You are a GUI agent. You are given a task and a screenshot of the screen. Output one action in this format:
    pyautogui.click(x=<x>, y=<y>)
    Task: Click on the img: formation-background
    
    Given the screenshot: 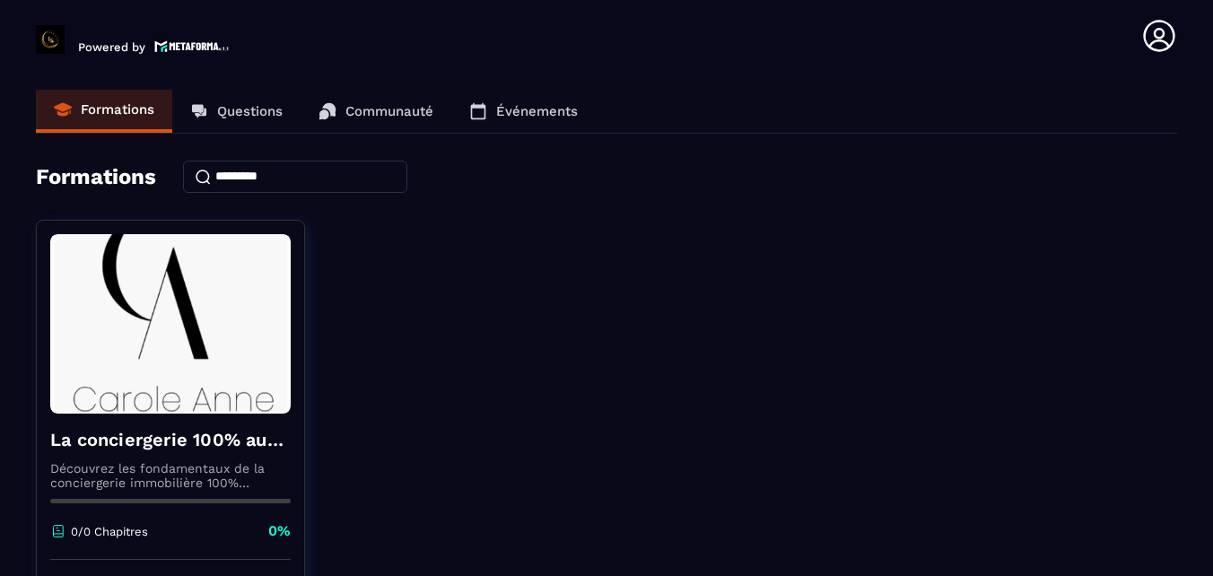 What is the action you would take?
    pyautogui.click(x=171, y=324)
    